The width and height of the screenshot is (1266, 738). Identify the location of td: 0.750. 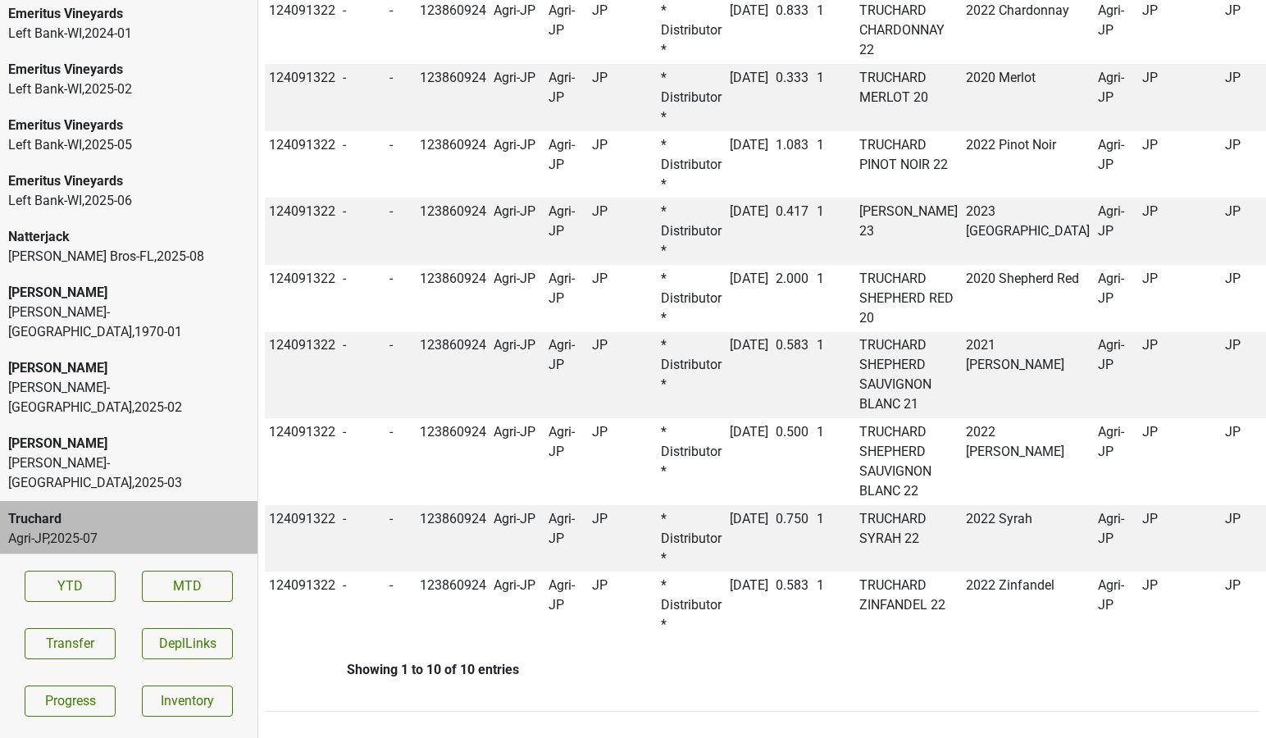
(792, 539).